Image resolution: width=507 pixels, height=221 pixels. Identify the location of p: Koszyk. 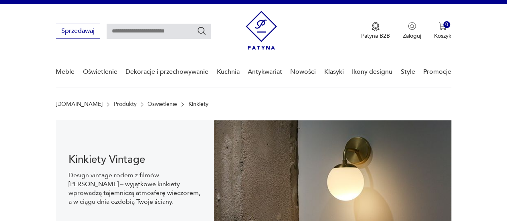
(443, 36).